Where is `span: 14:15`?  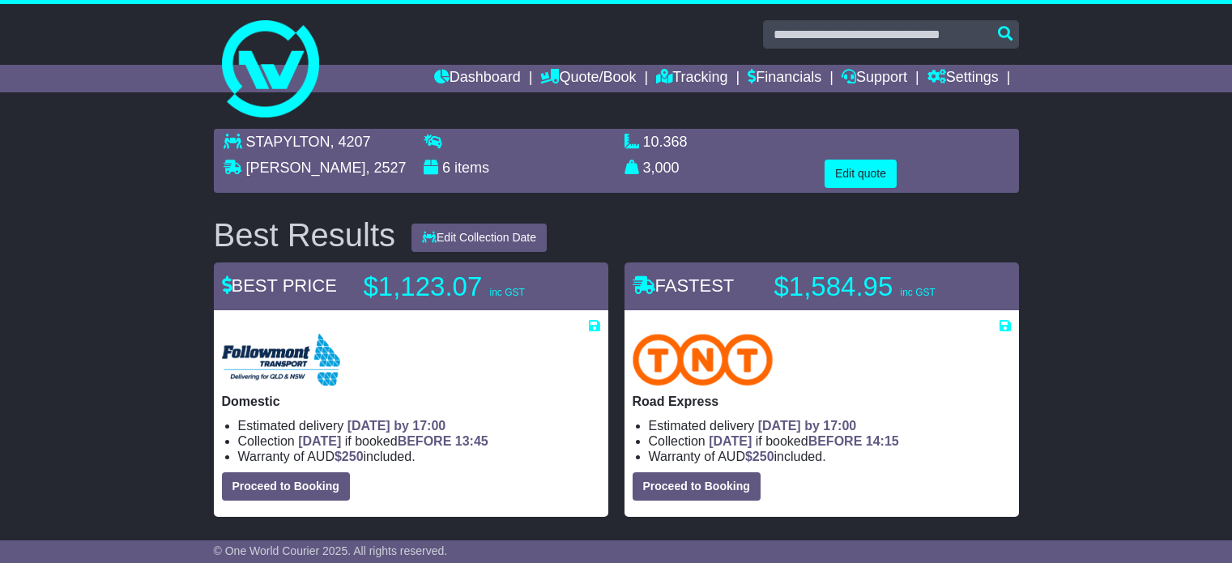
span: 14:15 is located at coordinates (882, 441).